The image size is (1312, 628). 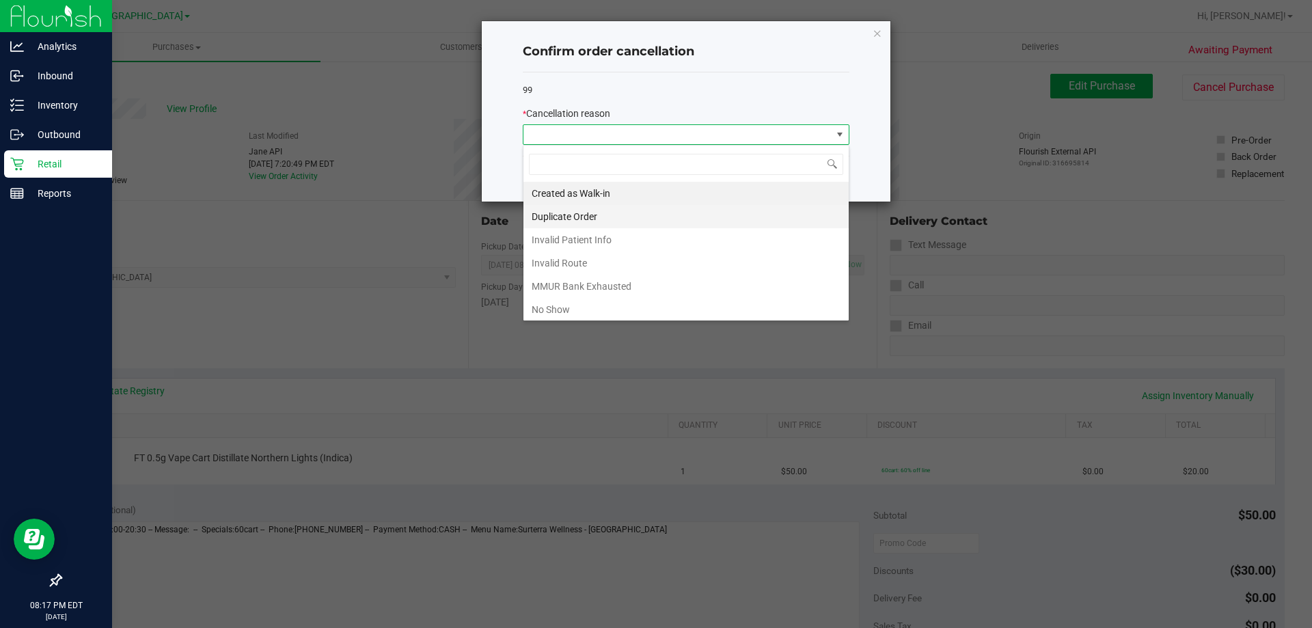 What do you see at coordinates (686, 193) in the screenshot?
I see `li: Created as Walk-in` at bounding box center [686, 193].